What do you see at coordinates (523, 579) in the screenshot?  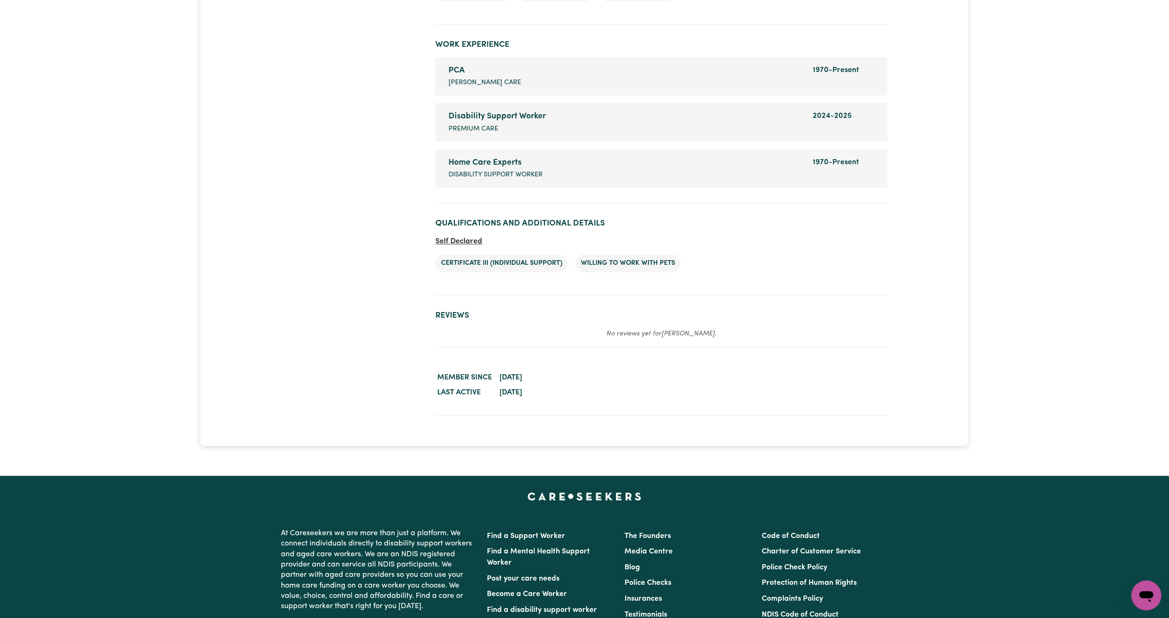 I see `a: Post your care needs` at bounding box center [523, 579].